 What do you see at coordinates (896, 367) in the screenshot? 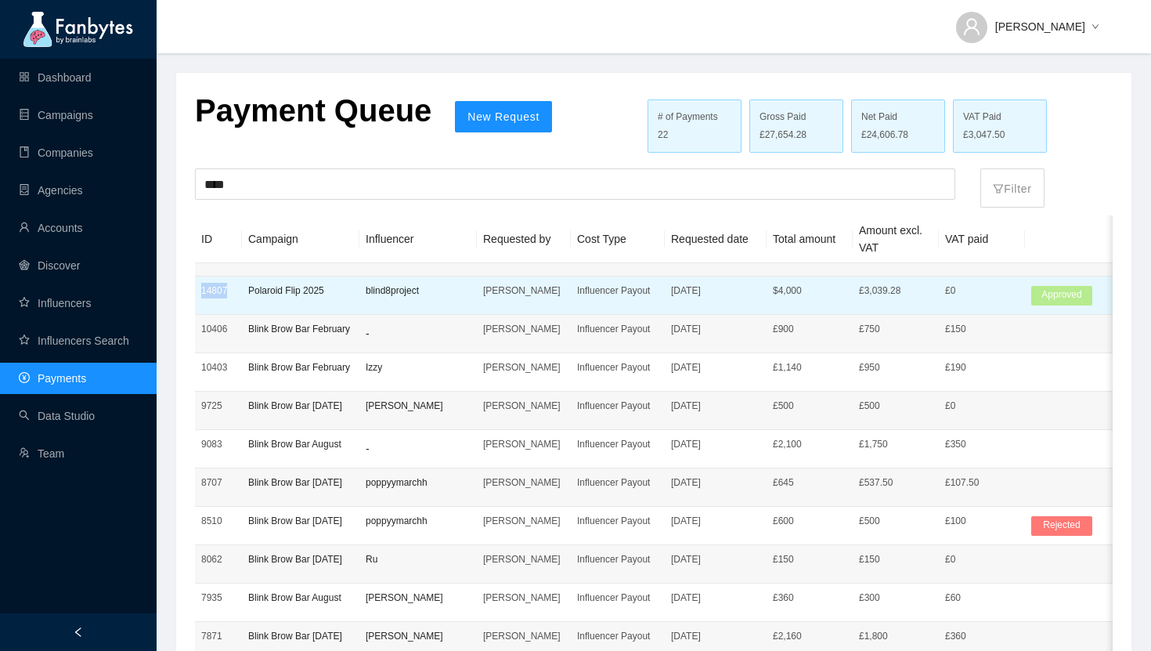
I see `p: £950` at bounding box center [896, 367].